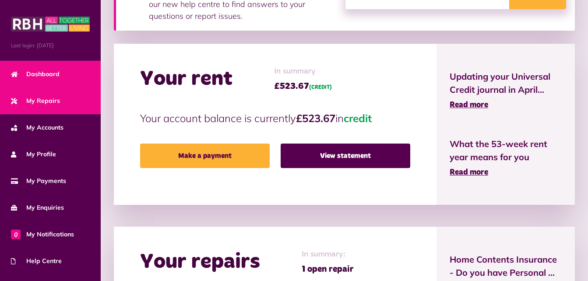  I want to click on span: Updating your Universal Credit journal in April..., so click(505, 83).